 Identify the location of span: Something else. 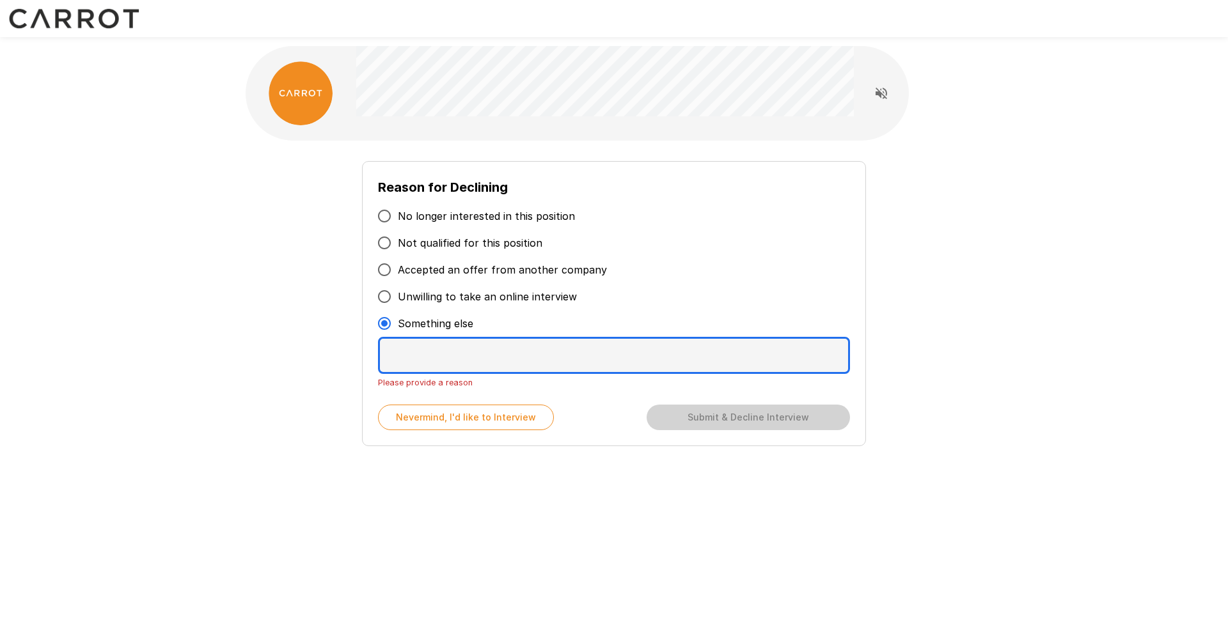
(435, 324).